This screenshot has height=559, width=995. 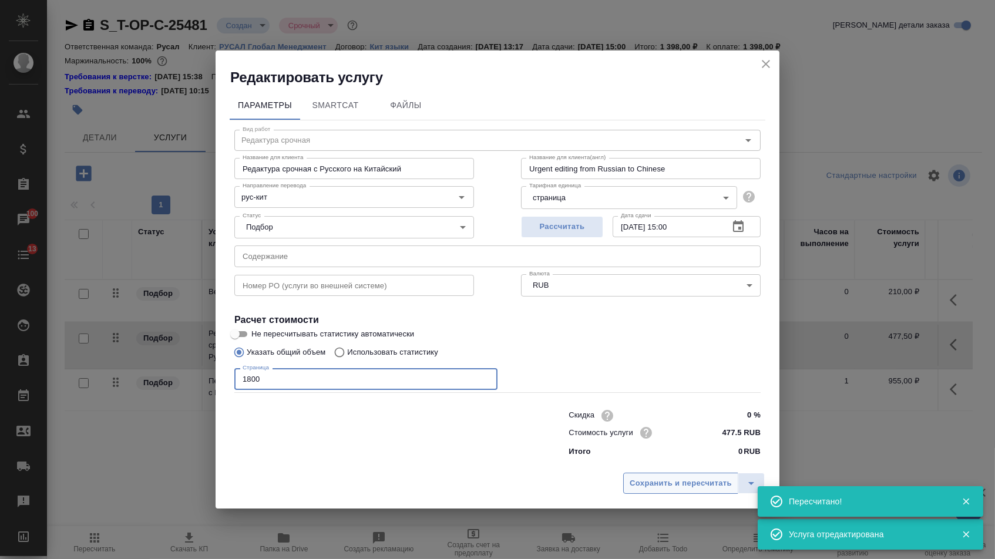 What do you see at coordinates (392, 352) in the screenshot?
I see `p: Использовать статистику` at bounding box center [392, 352].